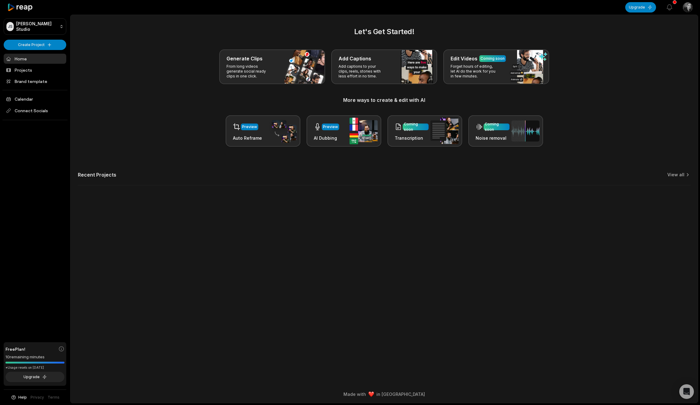 The width and height of the screenshot is (700, 405). I want to click on img: heart emoji, so click(371, 395).